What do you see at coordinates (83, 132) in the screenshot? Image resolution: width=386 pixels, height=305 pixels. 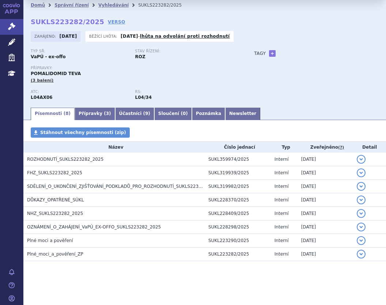 I see `span: Stáhnout všechny písemnosti (zip)` at bounding box center [83, 132].